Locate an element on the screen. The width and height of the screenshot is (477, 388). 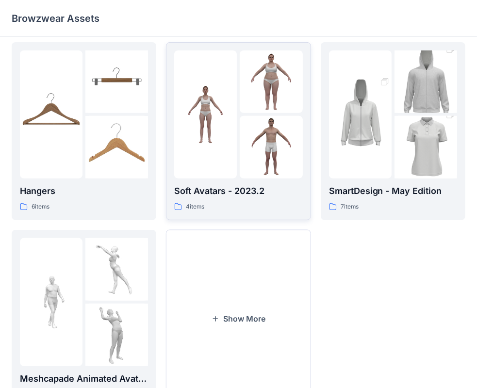
p: Meshcapade Animated Avatars is located at coordinates (84, 379).